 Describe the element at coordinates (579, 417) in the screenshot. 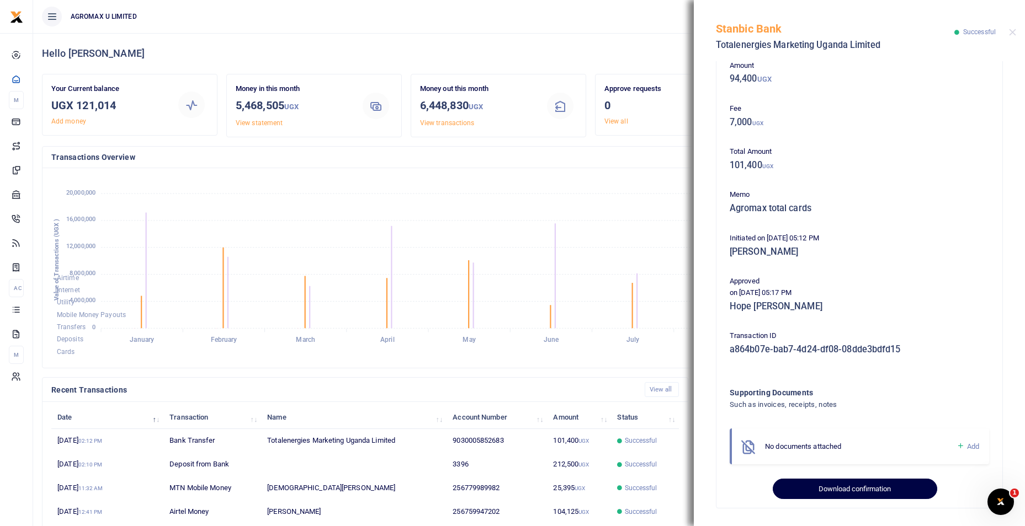

I see `th: Amount: activate to sort column ascending` at that location.